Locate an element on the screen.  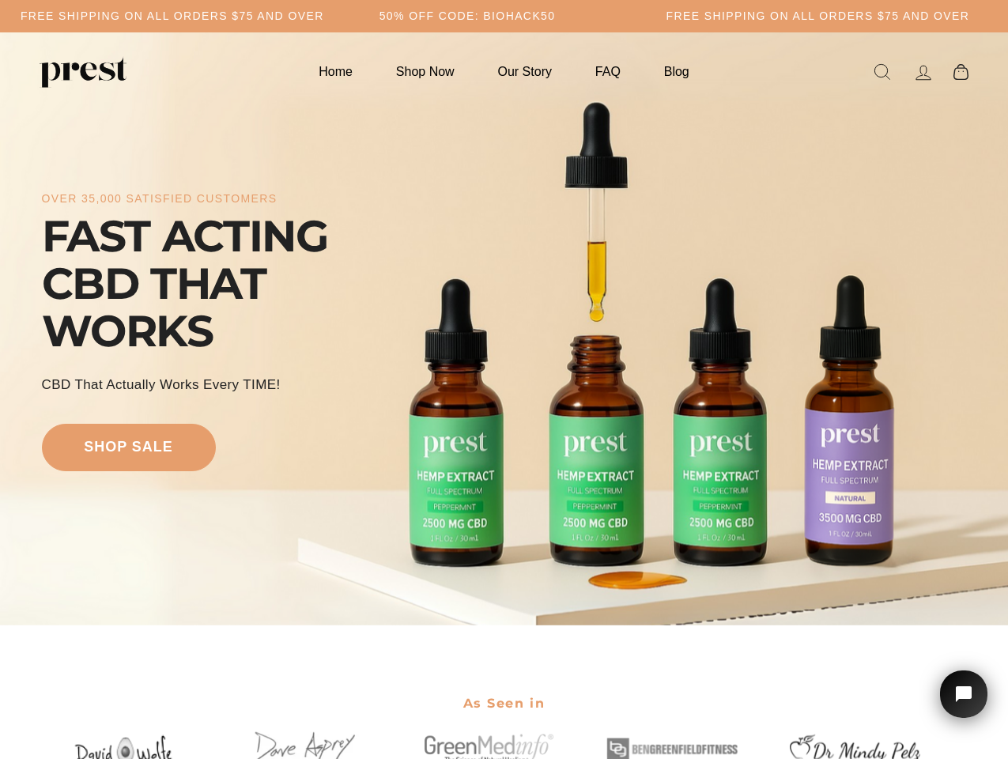
h5: 50% OFF CODE: BIOHACK50 is located at coordinates (467, 16).